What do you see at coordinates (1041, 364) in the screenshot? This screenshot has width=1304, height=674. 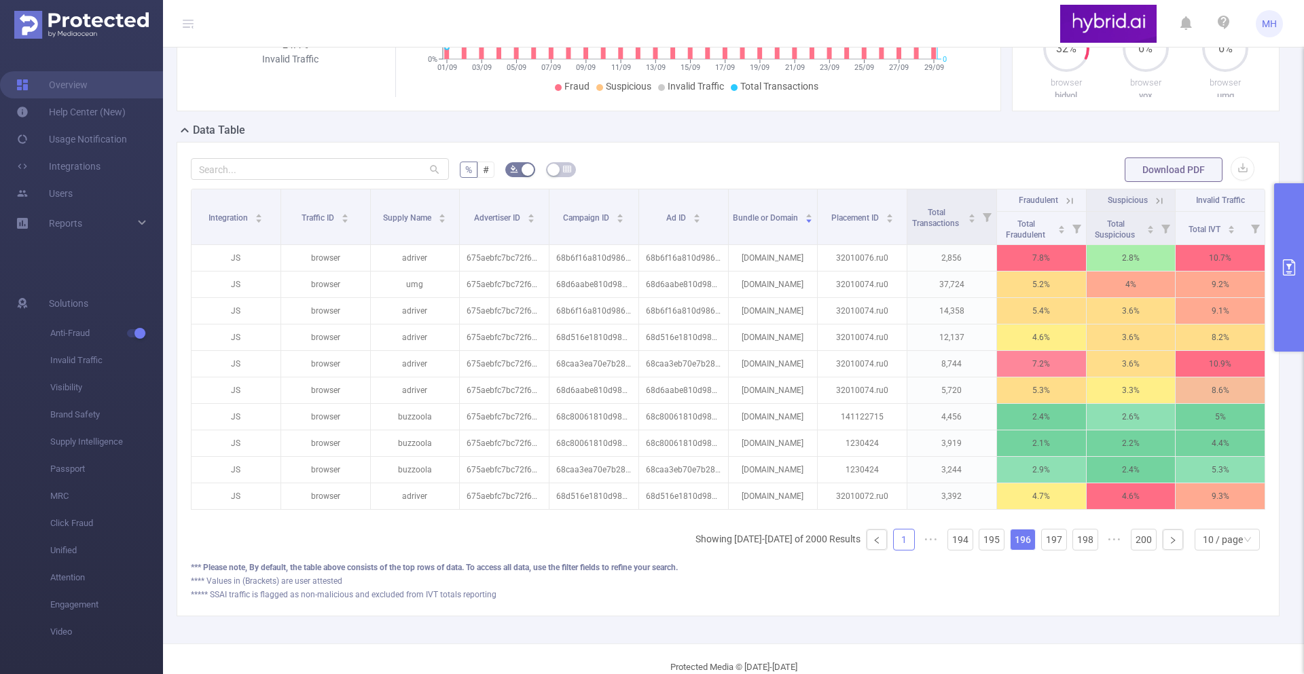 I see `p: 7.2%` at bounding box center [1041, 364].